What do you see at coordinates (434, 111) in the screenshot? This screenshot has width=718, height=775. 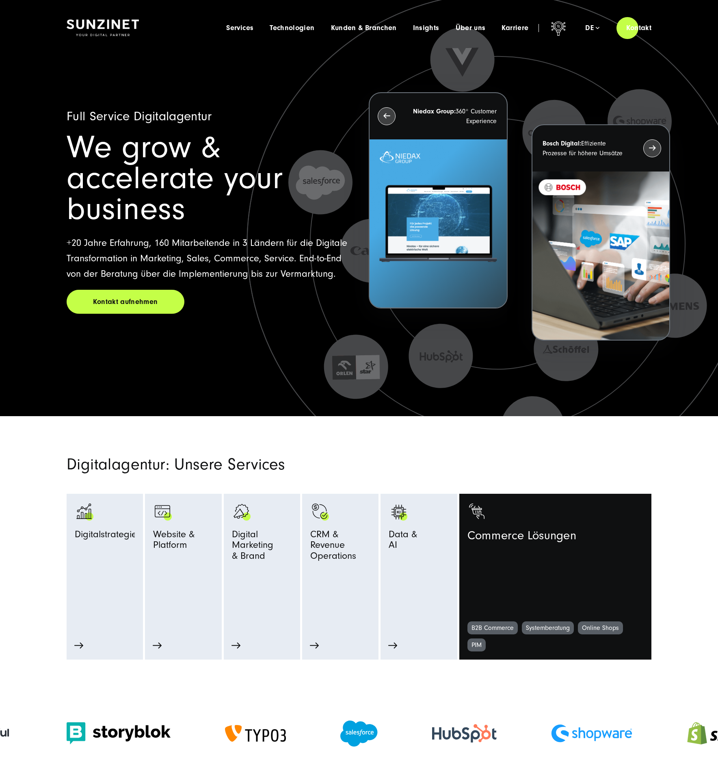 I see `strong: Niedax Group:` at bounding box center [434, 111].